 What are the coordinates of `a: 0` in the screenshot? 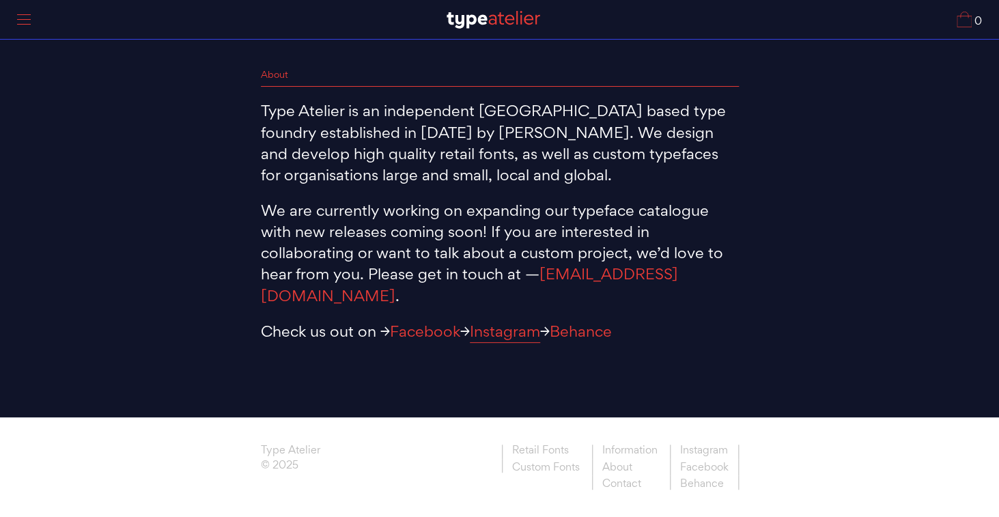 It's located at (969, 19).